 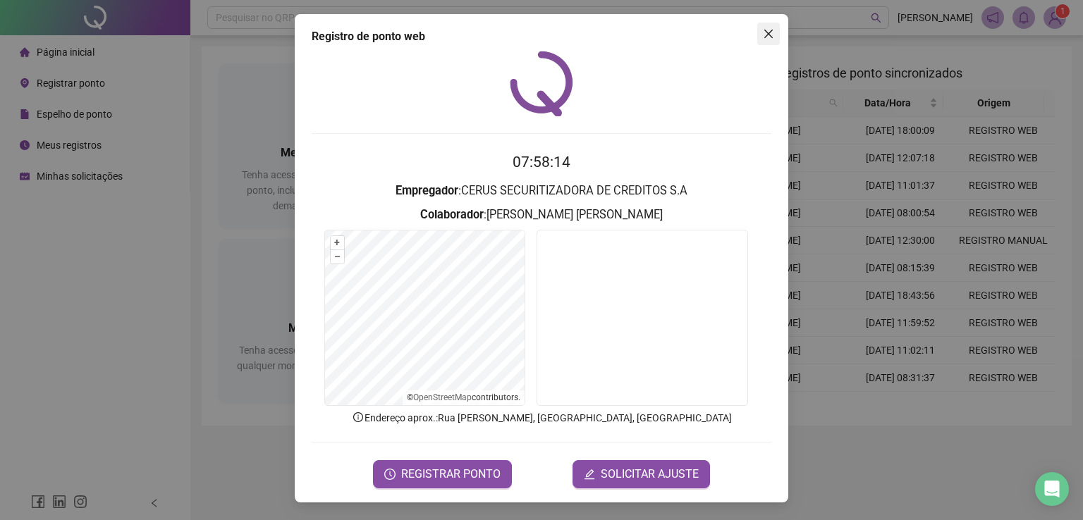 What do you see at coordinates (768, 34) in the screenshot?
I see `span: close` at bounding box center [768, 34].